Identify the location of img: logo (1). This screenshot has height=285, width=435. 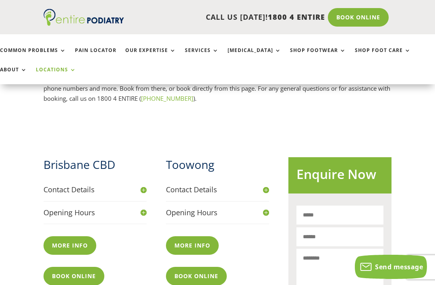
(84, 17).